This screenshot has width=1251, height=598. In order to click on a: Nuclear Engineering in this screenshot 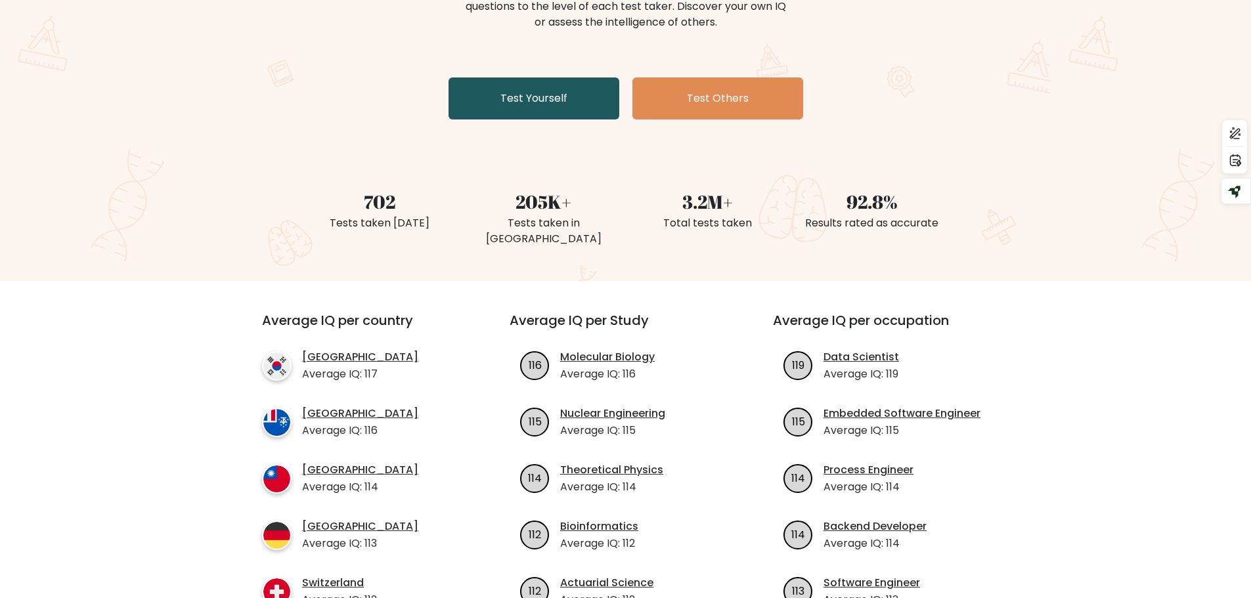, I will do `click(613, 414)`.